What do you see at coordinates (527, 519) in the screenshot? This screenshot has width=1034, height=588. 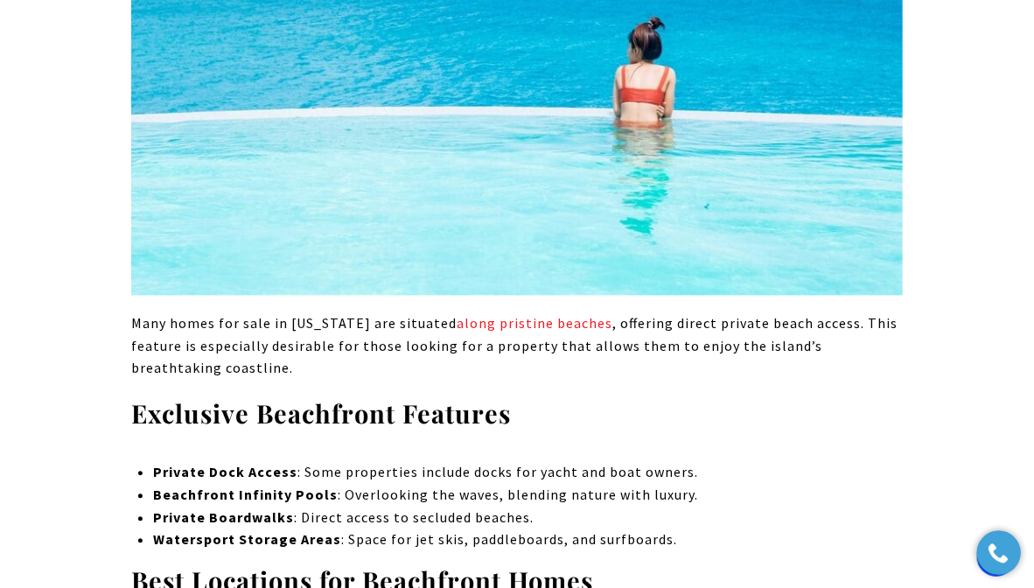 I see `p: : Direct access to secluded beaches.` at bounding box center [527, 519].